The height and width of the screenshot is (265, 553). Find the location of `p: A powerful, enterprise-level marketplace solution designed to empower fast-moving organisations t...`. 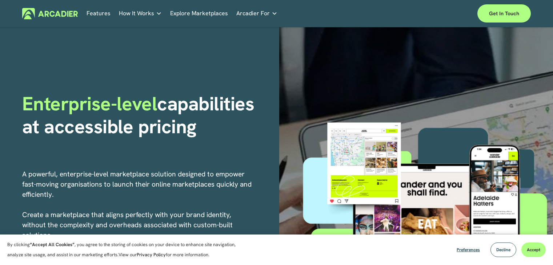

p: A powerful, enterprise-level marketplace solution designed to empower fast-moving organisations t... is located at coordinates (137, 215).